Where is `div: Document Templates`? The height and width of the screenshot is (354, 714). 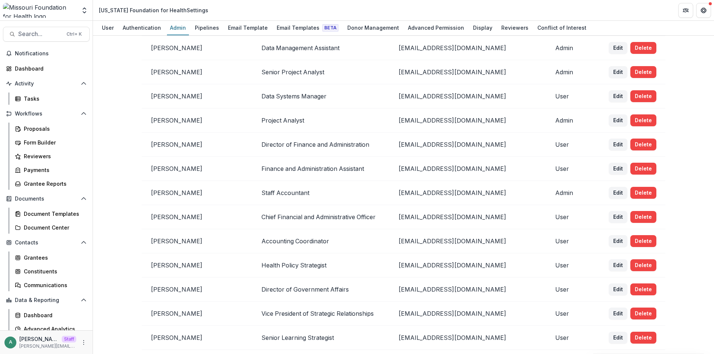
div: Document Templates is located at coordinates (54, 214).